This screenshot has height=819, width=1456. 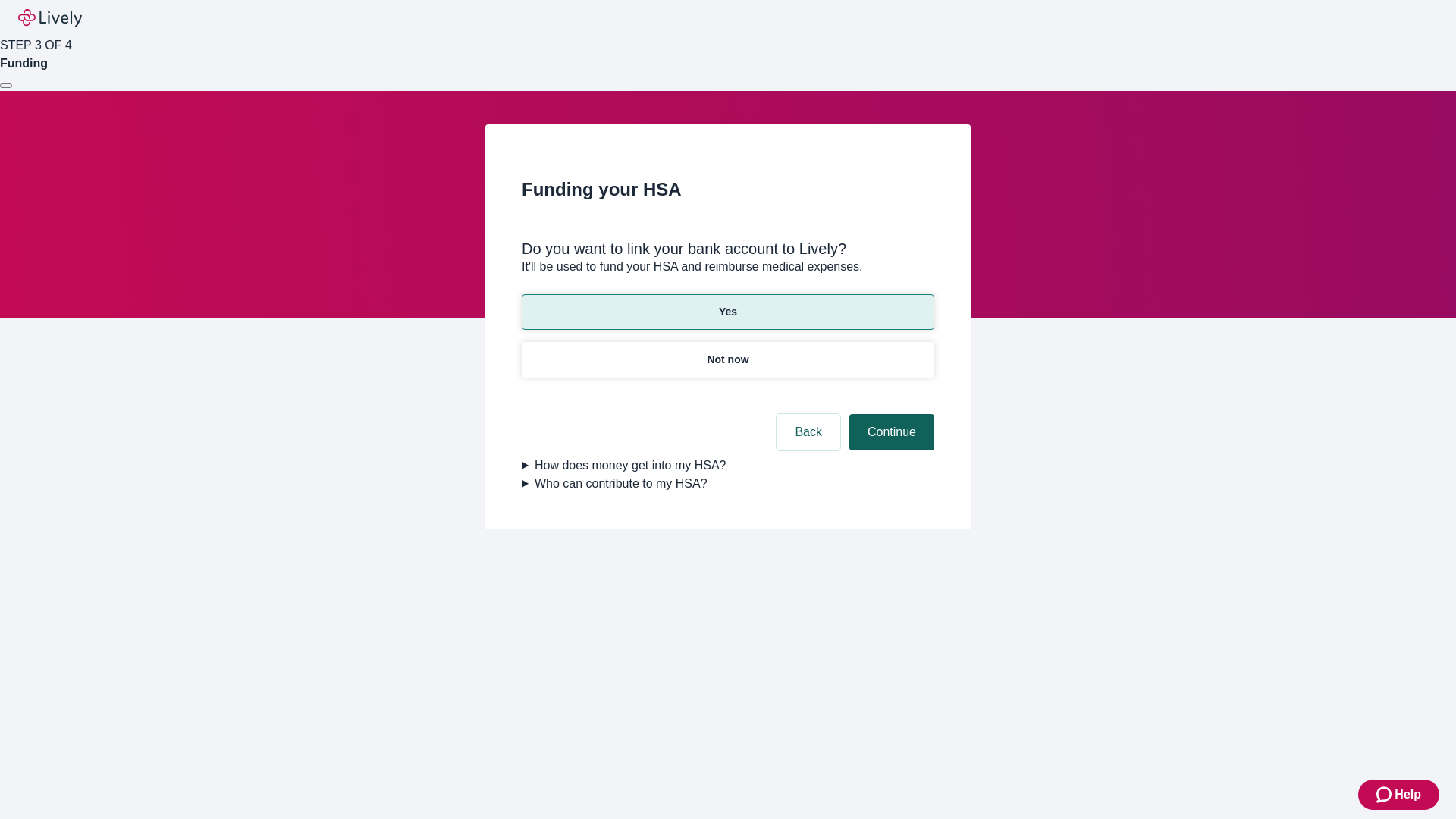 I want to click on button: Back, so click(x=808, y=432).